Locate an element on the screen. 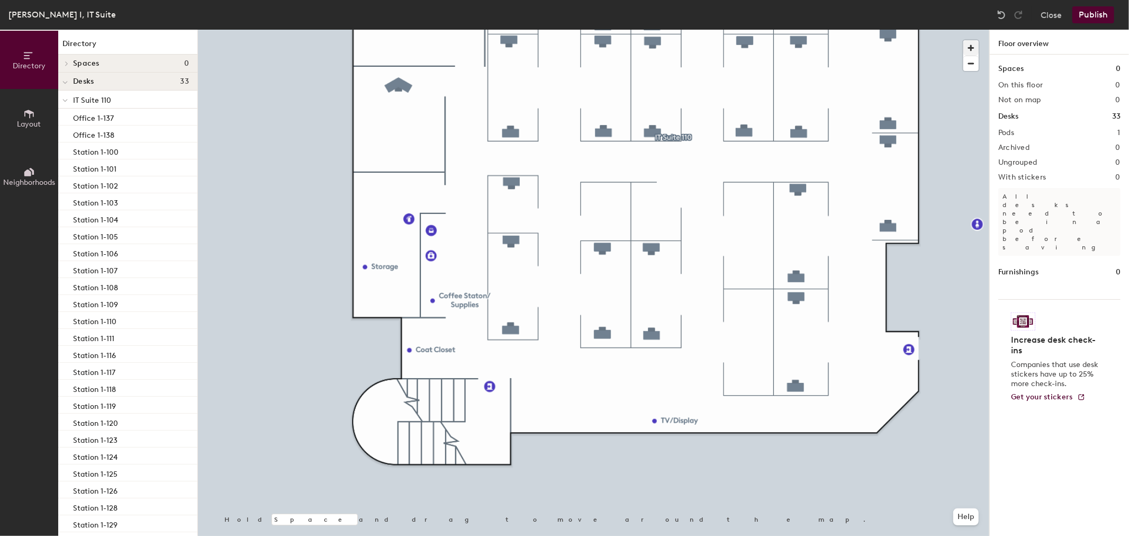  span: 0 is located at coordinates (186, 64).